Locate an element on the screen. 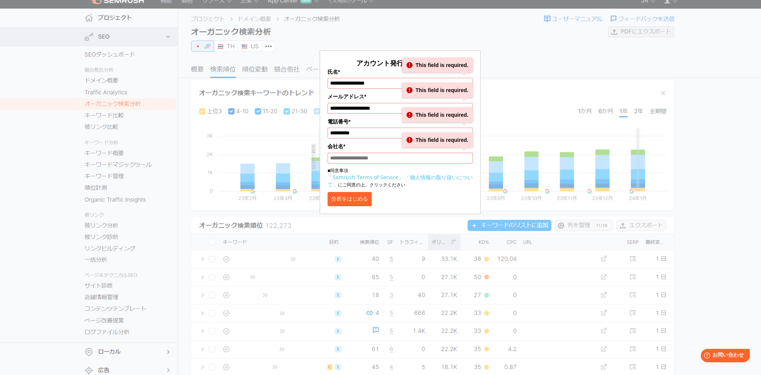 This screenshot has width=761, height=375. a: 「個人情報の取り扱いについて」 is located at coordinates (400, 181).